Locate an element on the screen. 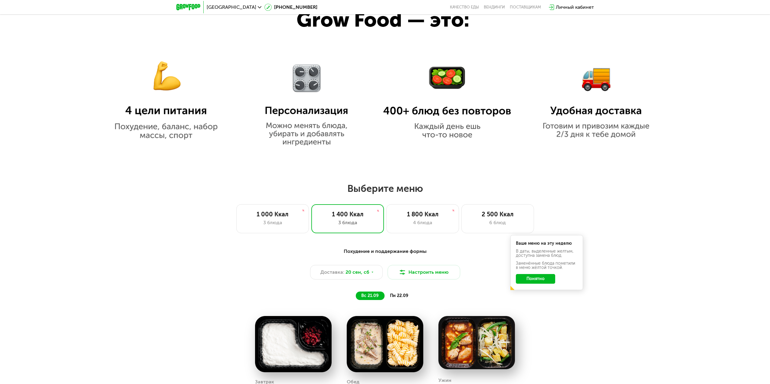 Image resolution: width=770 pixels, height=384 pixels. div: В даты, выделенные желтым, доступна замена блюд. is located at coordinates (546, 254).